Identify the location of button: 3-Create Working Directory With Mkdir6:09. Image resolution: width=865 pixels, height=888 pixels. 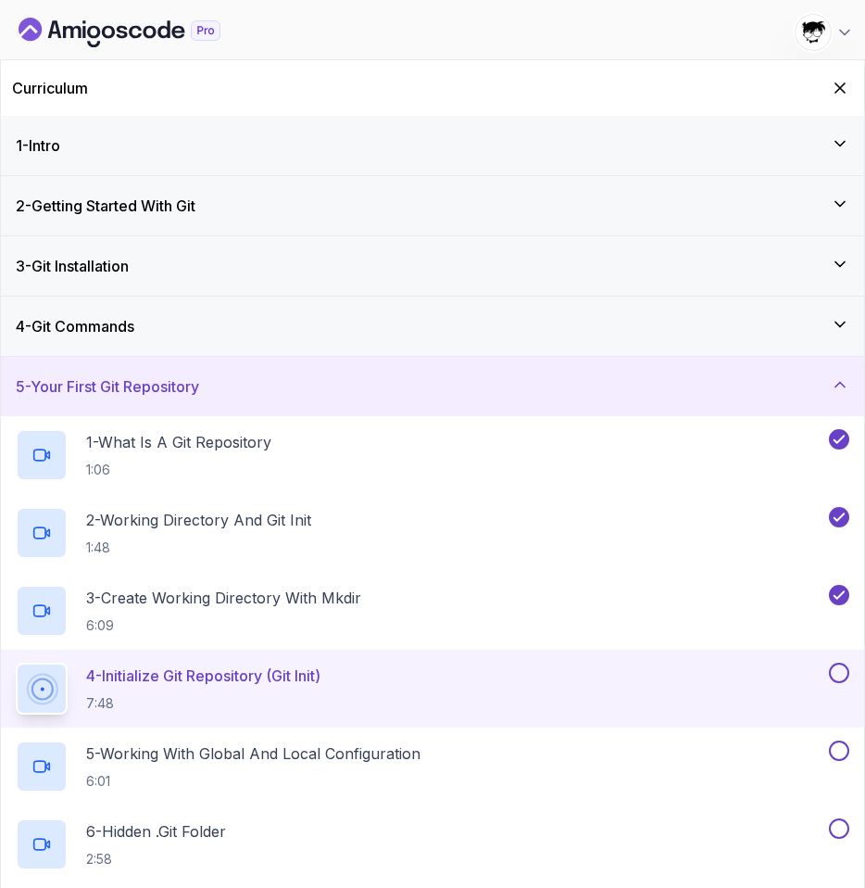
(433, 611).